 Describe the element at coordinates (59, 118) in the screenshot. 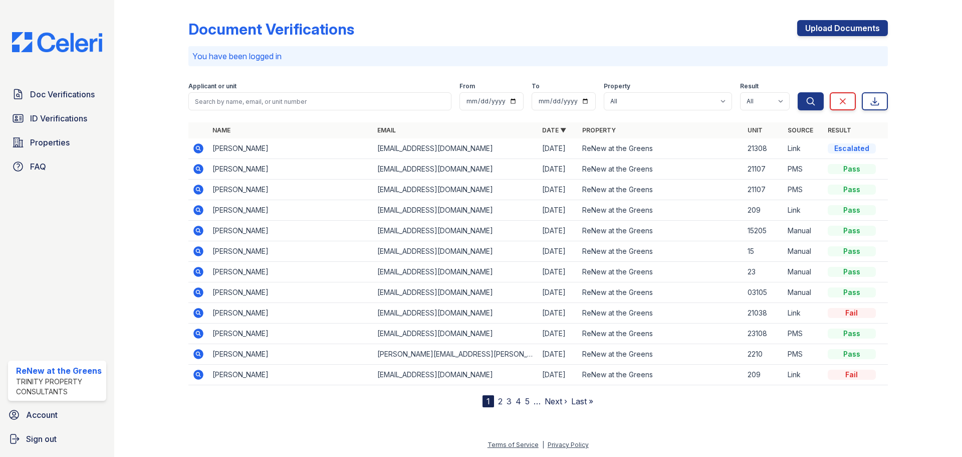

I see `span: ID Verifications` at that location.